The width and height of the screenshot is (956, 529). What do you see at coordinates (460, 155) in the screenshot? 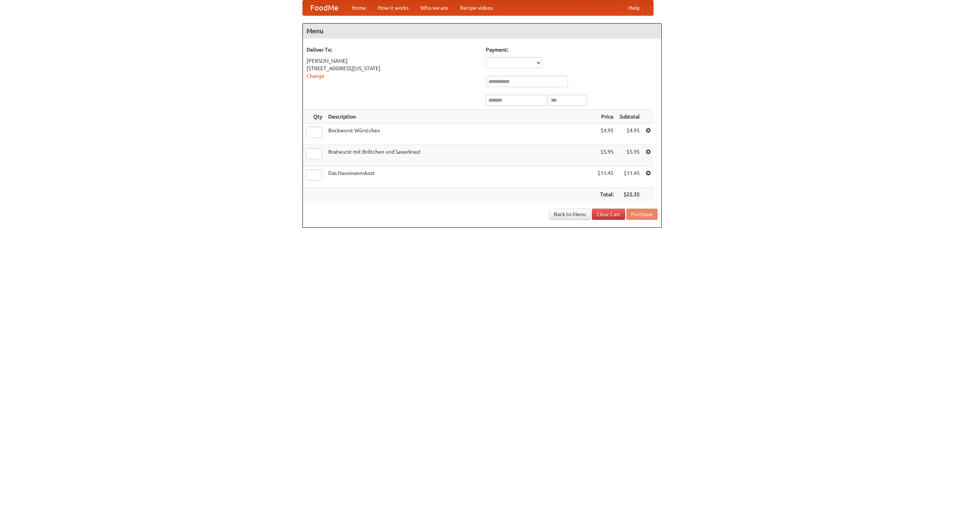
I see `td: Bratwurst mit Brötchen und Sauerkraut` at bounding box center [460, 155].